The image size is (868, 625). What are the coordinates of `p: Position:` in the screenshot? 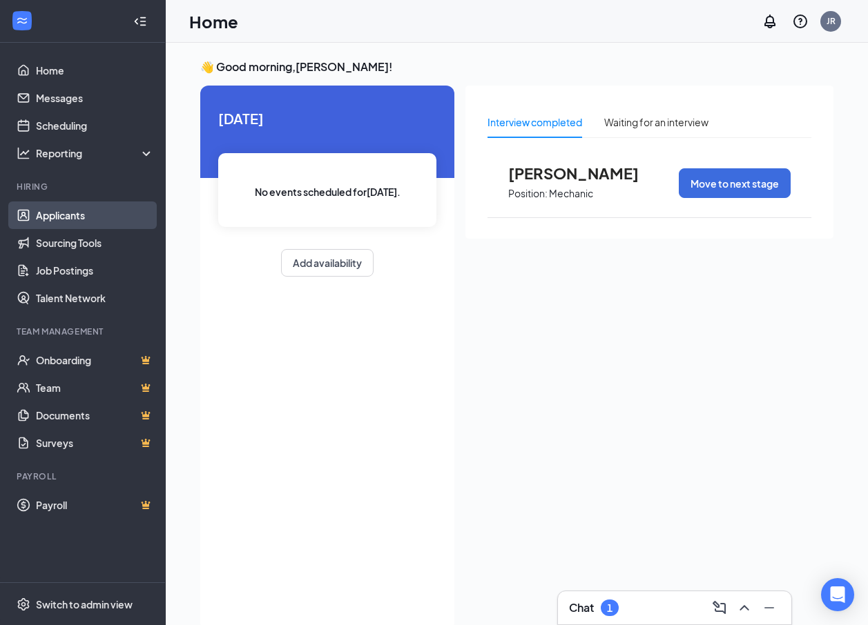 It's located at (527, 193).